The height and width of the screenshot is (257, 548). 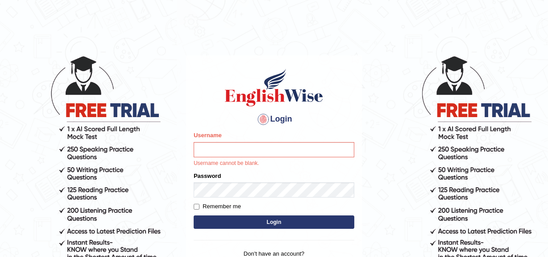 I want to click on p: Username cannot be blank., so click(x=274, y=163).